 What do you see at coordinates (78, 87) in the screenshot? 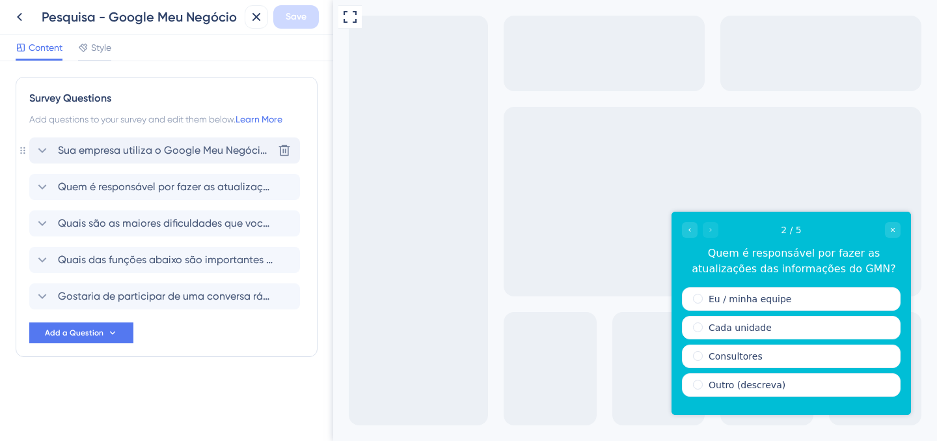
I see `label: Eu / minha equipe` at bounding box center [78, 87].